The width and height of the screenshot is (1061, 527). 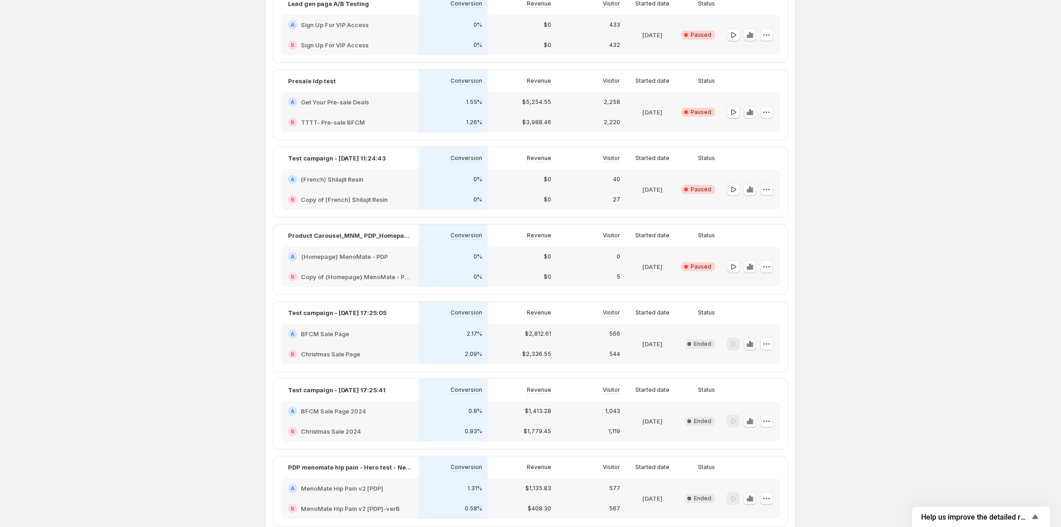 What do you see at coordinates (614, 25) in the screenshot?
I see `p: 433` at bounding box center [614, 25].